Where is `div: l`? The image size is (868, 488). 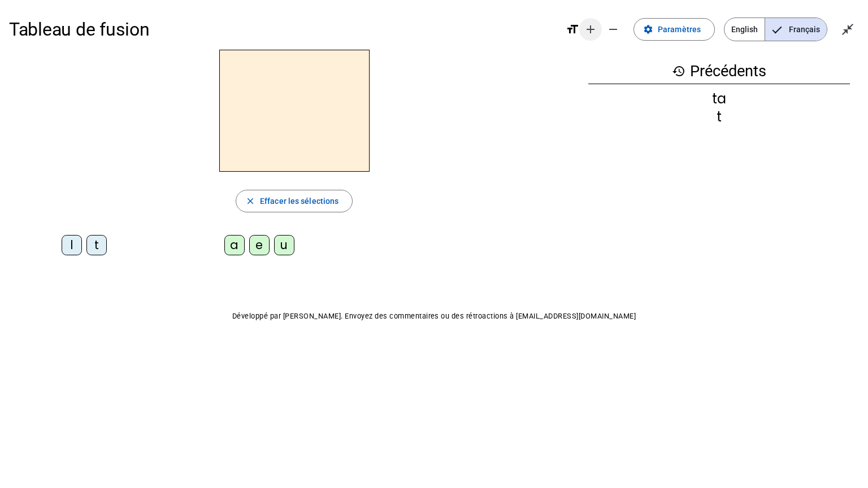 div: l is located at coordinates (72, 245).